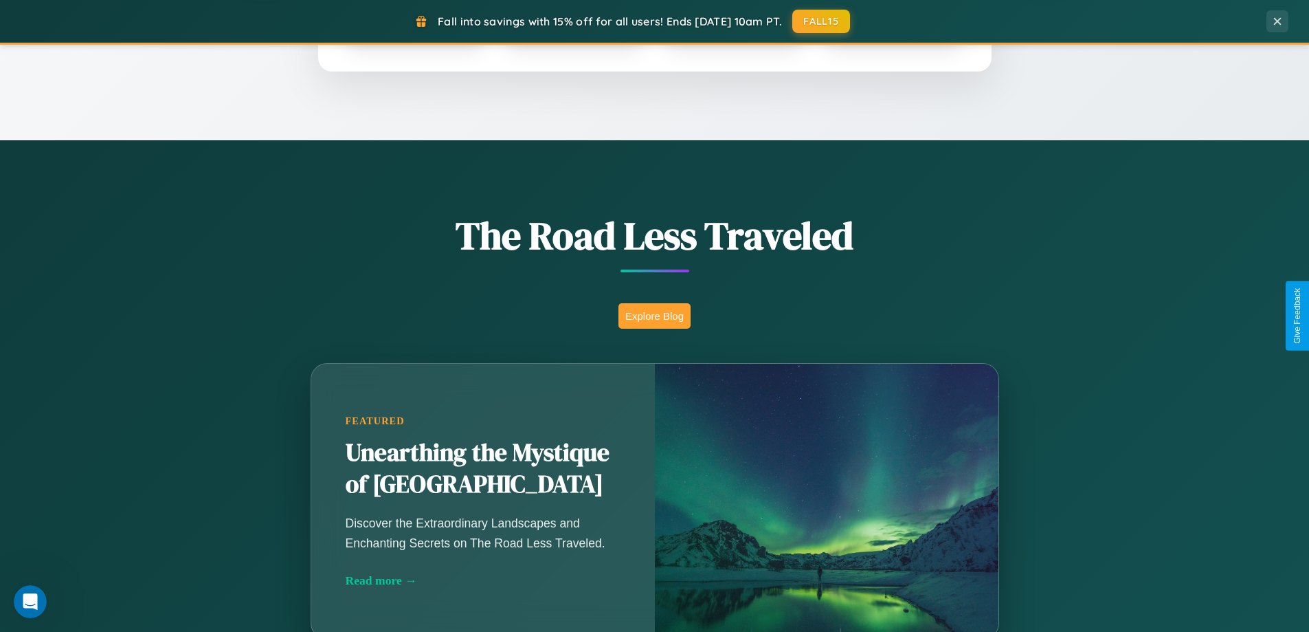 The width and height of the screenshot is (1309, 632). What do you see at coordinates (483, 580) in the screenshot?
I see `div: Read more →` at bounding box center [483, 580].